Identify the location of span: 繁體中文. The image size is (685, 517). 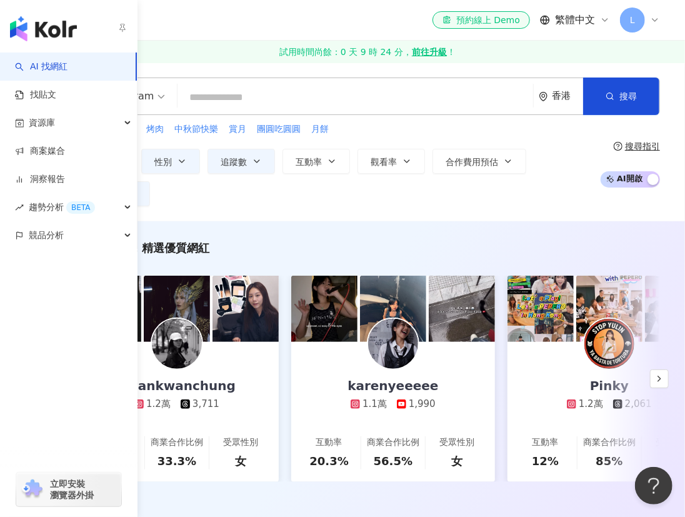
(575, 20).